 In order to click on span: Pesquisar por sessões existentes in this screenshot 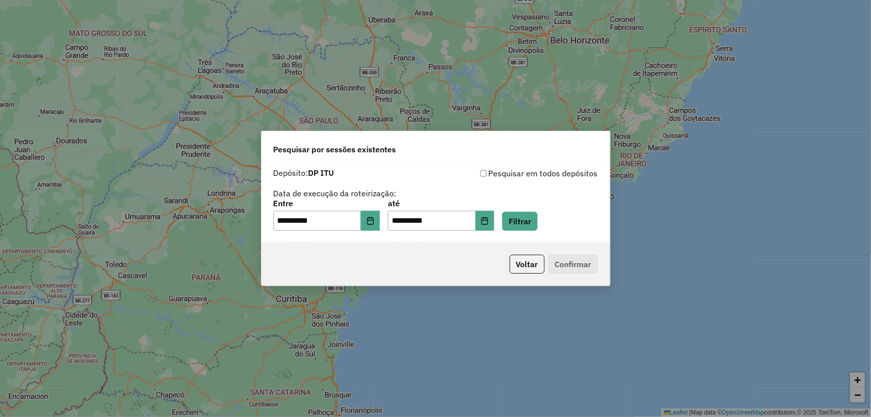, I will do `click(335, 149)`.